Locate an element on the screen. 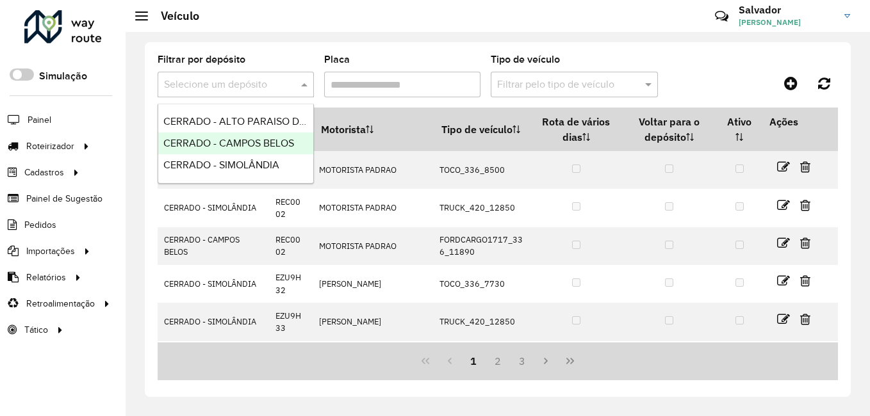 This screenshot has width=870, height=416. td: FORDCARGO1717_336_11890 is located at coordinates (482, 246).